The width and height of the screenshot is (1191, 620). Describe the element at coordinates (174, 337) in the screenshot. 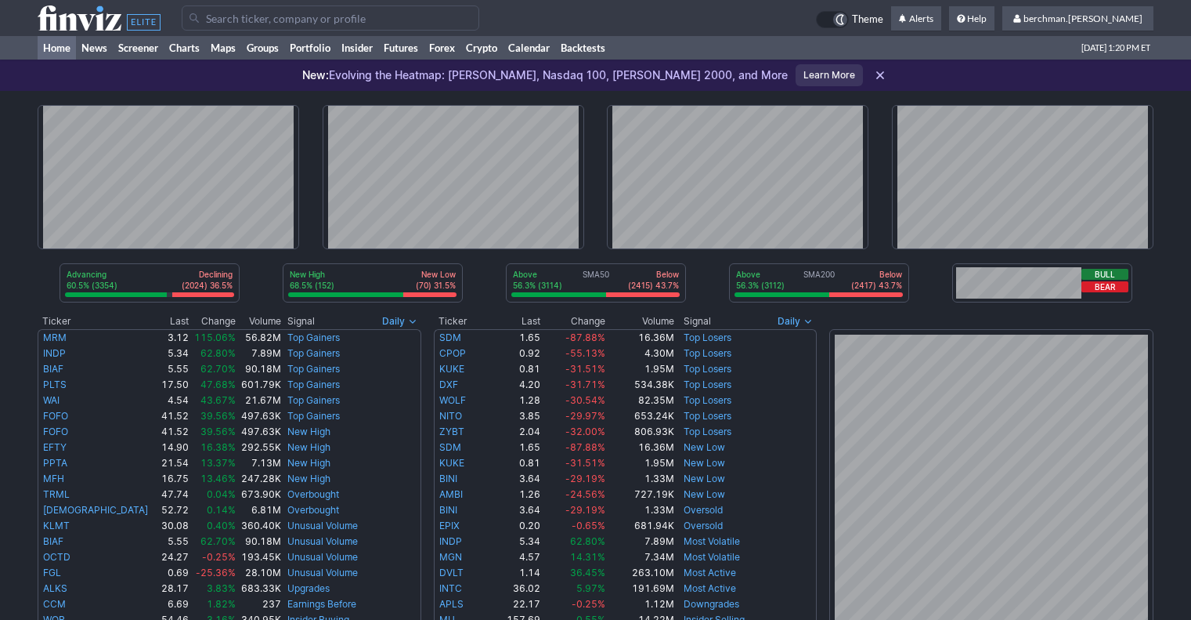

I see `td: 3.12` at that location.